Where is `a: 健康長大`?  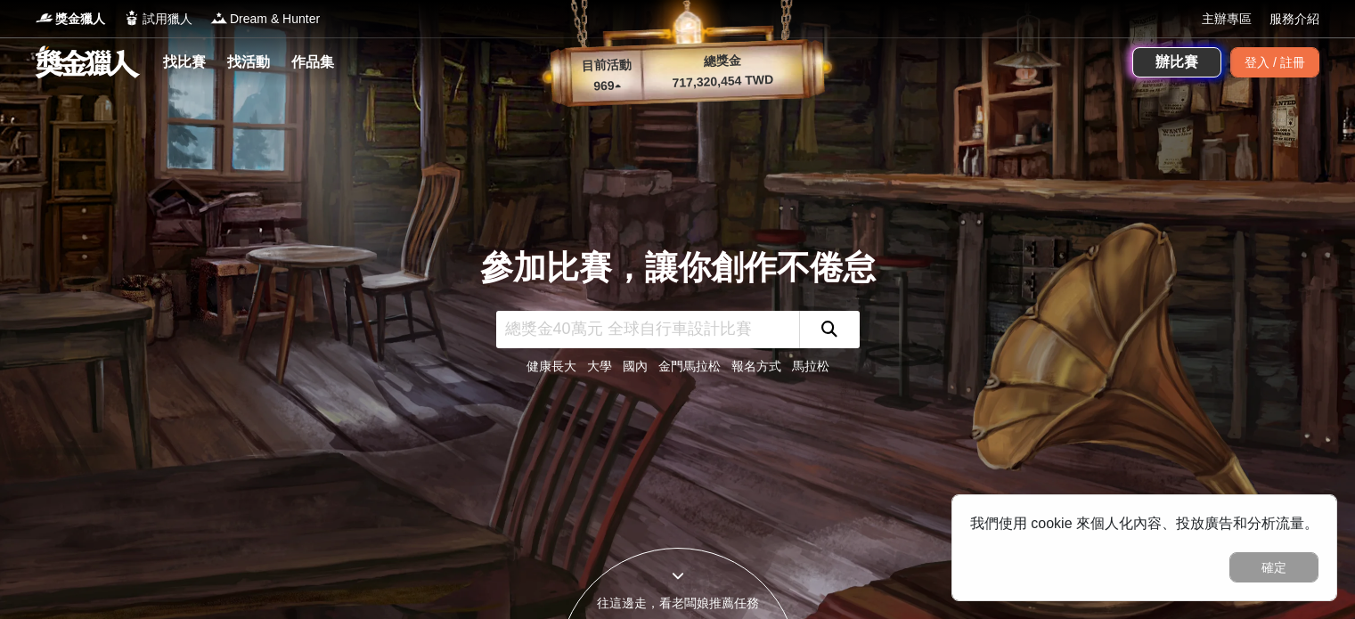
a: 健康長大 is located at coordinates (552, 366).